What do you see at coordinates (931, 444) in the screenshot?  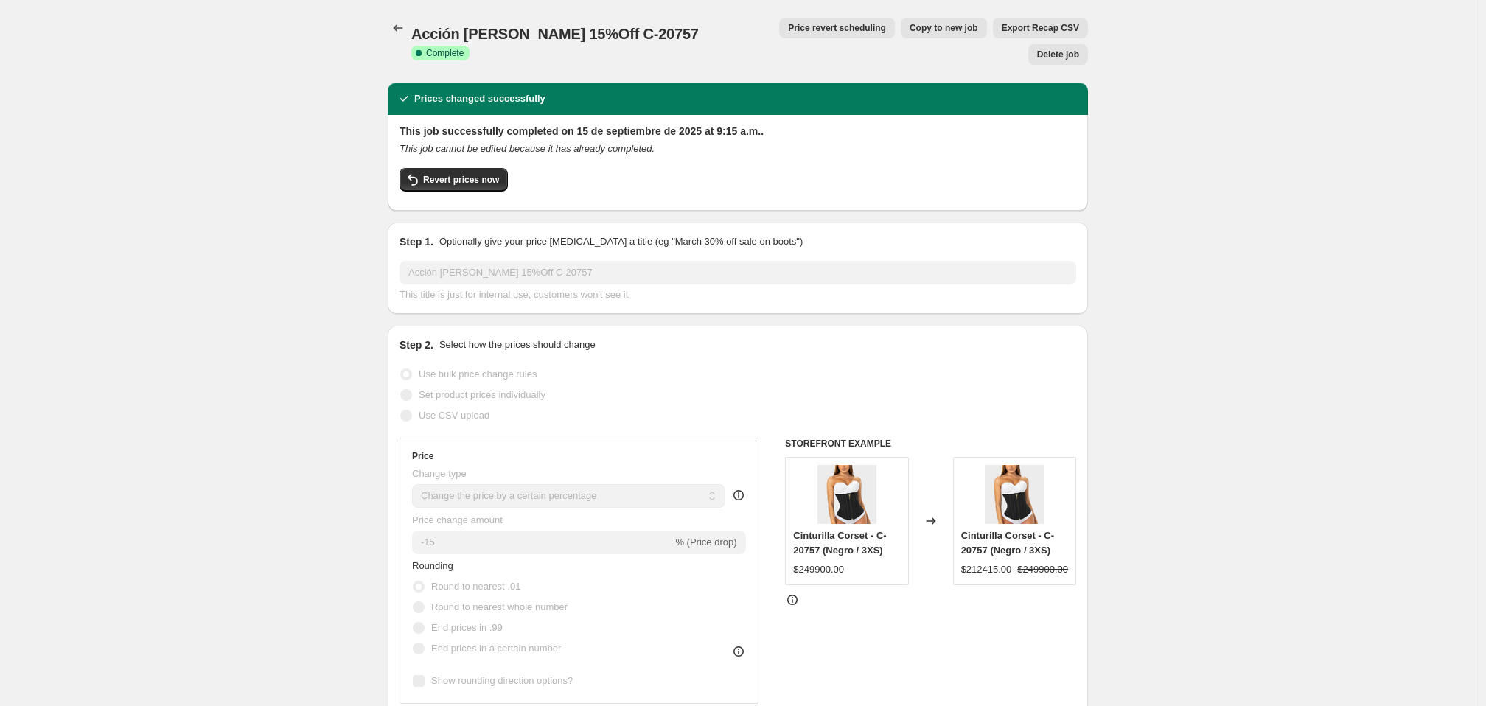 I see `h6: STOREFRONT EXAMPLE` at bounding box center [931, 444].